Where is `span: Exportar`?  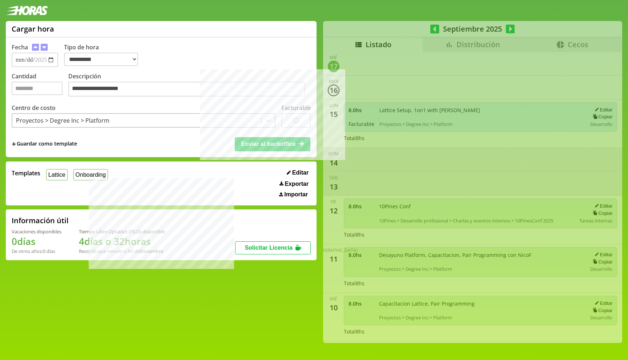
span: Exportar is located at coordinates (297, 184).